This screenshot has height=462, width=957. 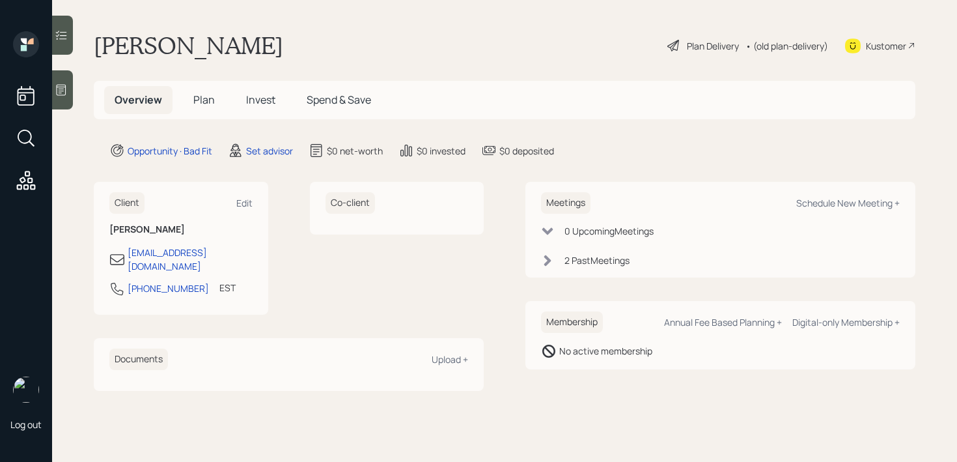 What do you see at coordinates (848, 203) in the screenshot?
I see `div: Schedule New Meeting +` at bounding box center [848, 203].